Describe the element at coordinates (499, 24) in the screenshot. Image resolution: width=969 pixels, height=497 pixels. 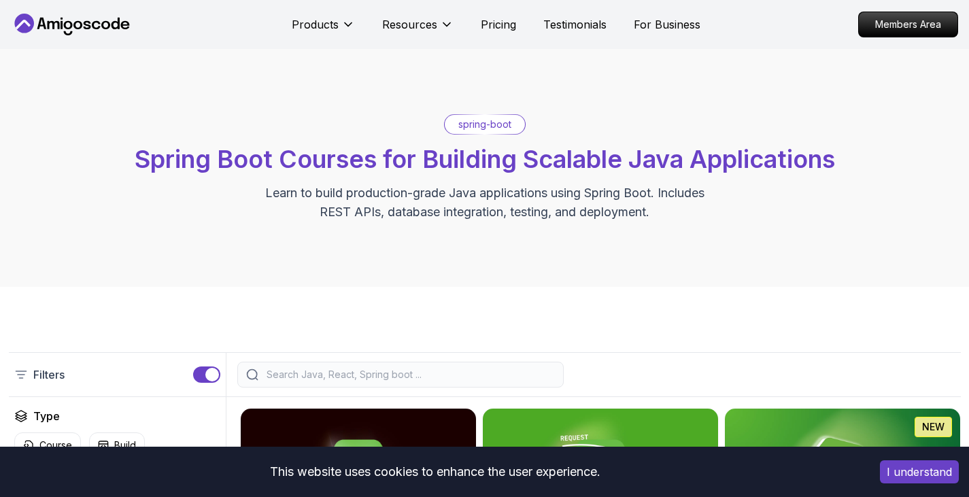
I see `a: Pricing` at that location.